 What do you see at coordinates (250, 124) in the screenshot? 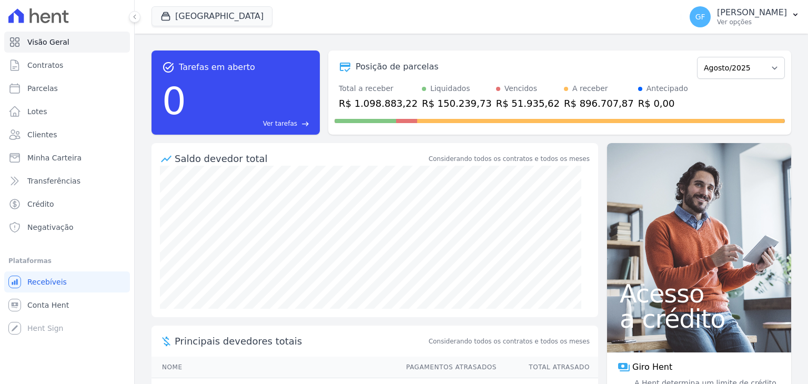
I see `a: Ver tarefas east` at bounding box center [250, 124].